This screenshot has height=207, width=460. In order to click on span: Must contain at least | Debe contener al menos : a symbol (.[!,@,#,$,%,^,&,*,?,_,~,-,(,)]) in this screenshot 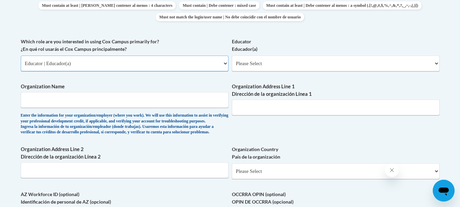, I will do `click(342, 5)`.